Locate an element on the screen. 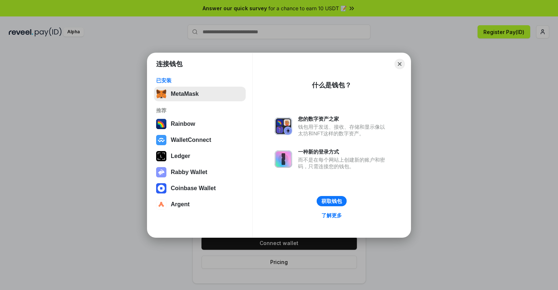  button: 获取钱包 is located at coordinates (331, 201).